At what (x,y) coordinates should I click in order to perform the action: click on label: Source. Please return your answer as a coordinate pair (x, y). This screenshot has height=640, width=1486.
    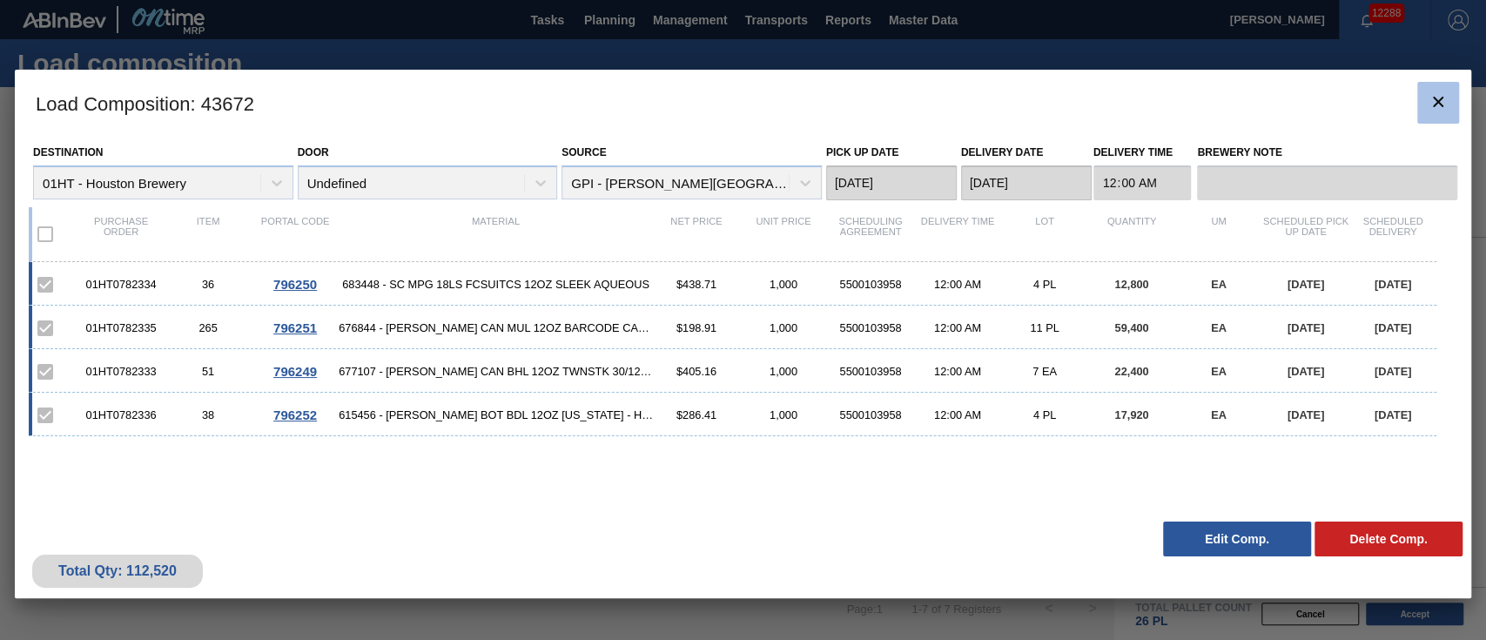
    Looking at the image, I should click on (583, 152).